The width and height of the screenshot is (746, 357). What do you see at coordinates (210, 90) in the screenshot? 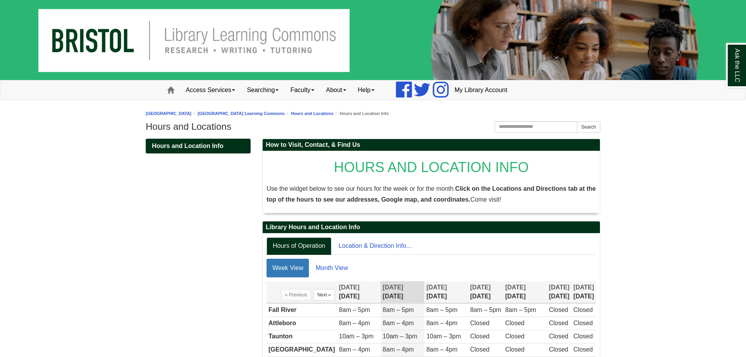
I see `a: Access Services` at bounding box center [210, 90].